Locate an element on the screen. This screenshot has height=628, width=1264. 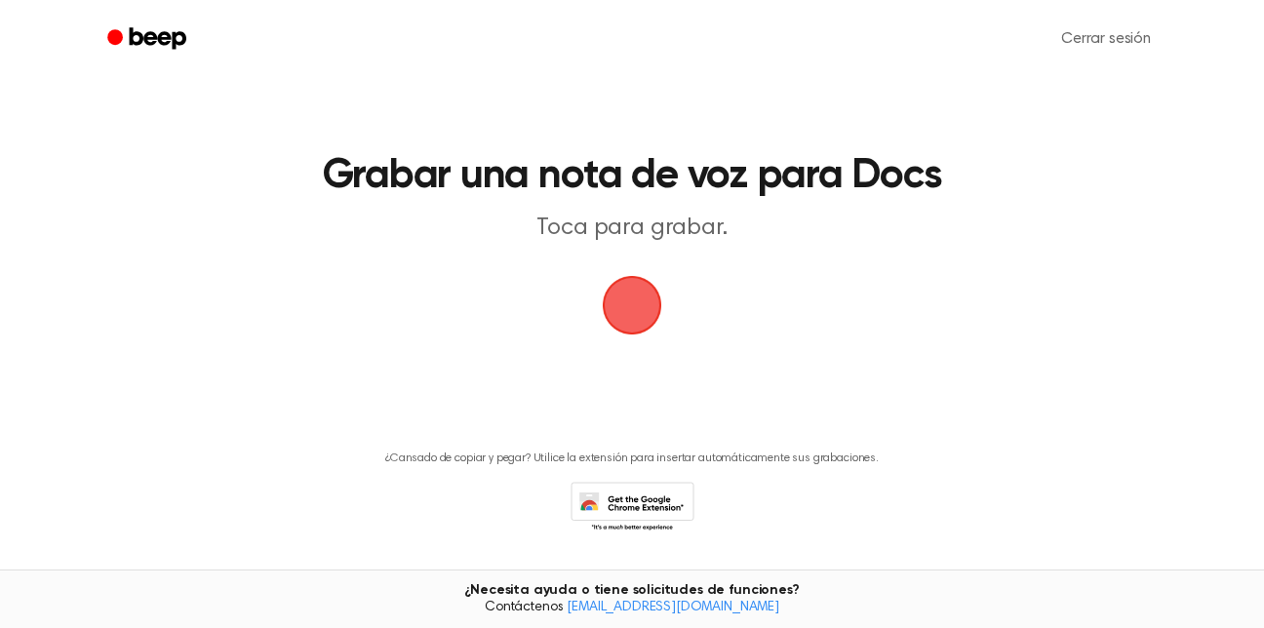
p: Toca para grabar. is located at coordinates (632, 228).